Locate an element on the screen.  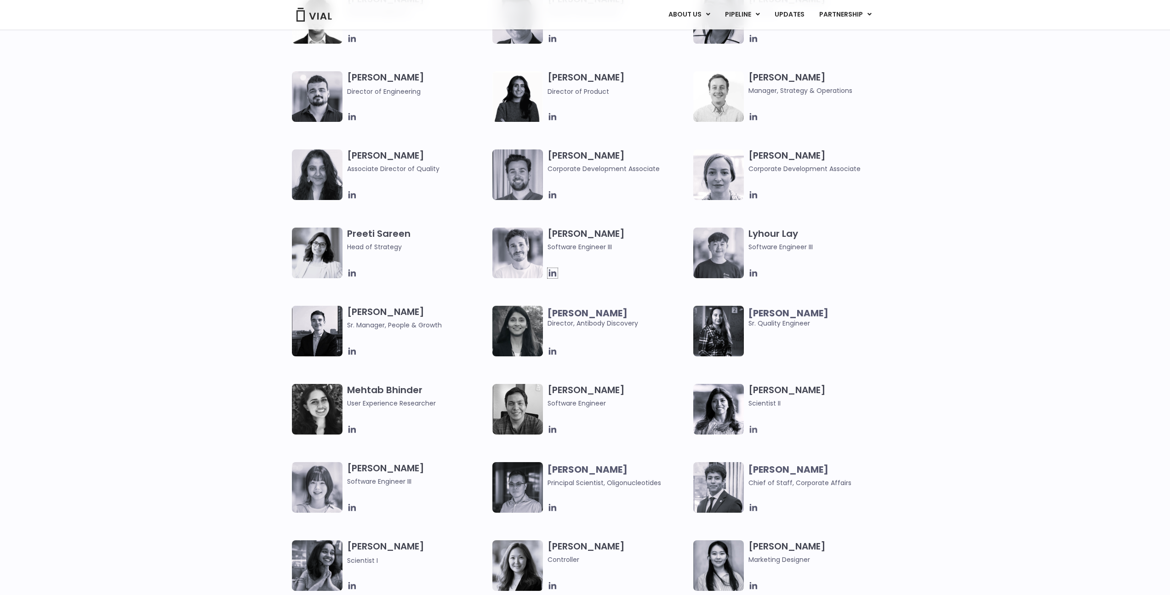
span: Sr. Quality Engineer is located at coordinates (818, 318).